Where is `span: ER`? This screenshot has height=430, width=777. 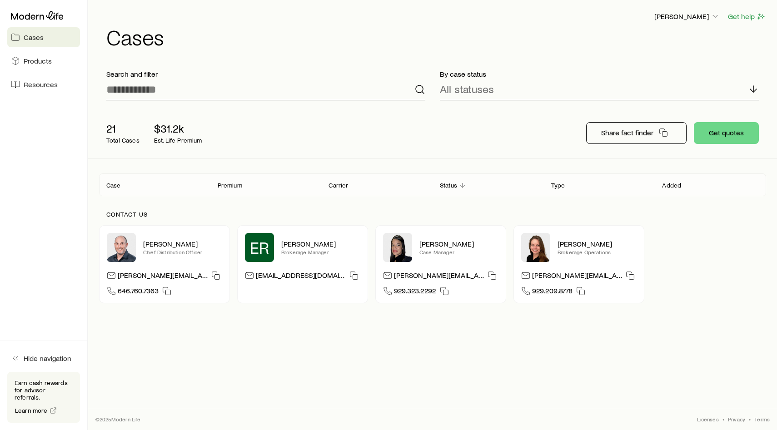
span: ER is located at coordinates (259, 248).